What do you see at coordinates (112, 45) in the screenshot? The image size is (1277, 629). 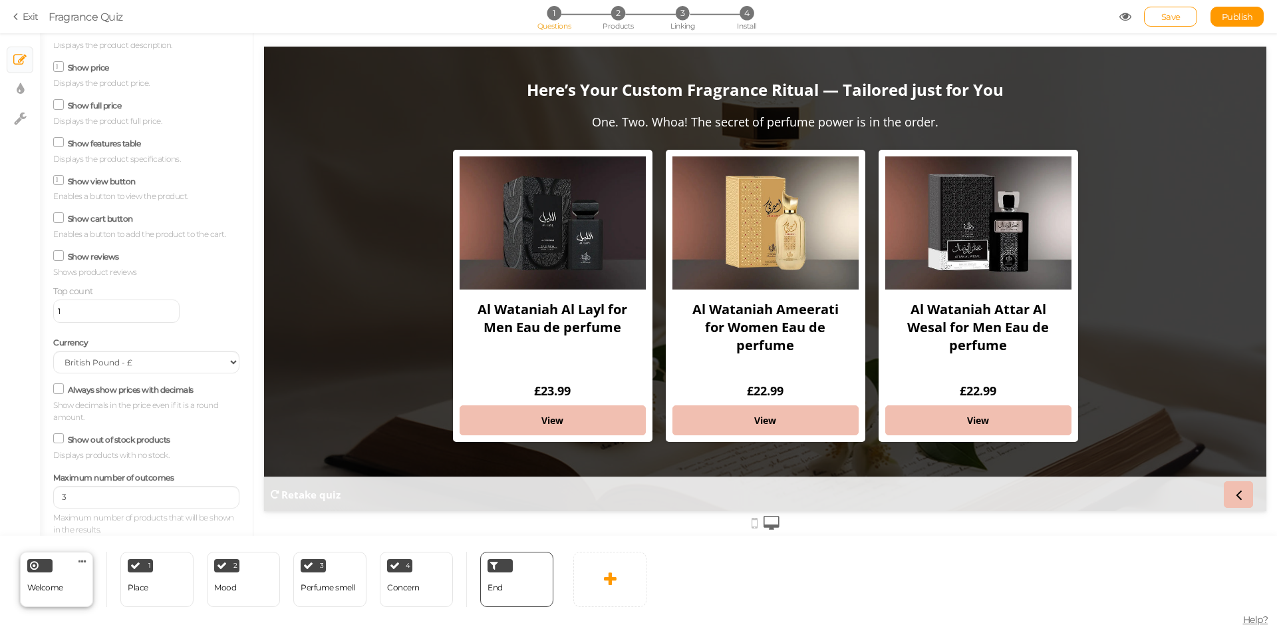 I see `small: Displays the product description.` at bounding box center [112, 45].